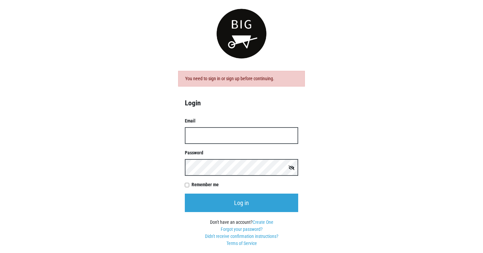  What do you see at coordinates (241, 121) in the screenshot?
I see `label: Email` at bounding box center [241, 121].